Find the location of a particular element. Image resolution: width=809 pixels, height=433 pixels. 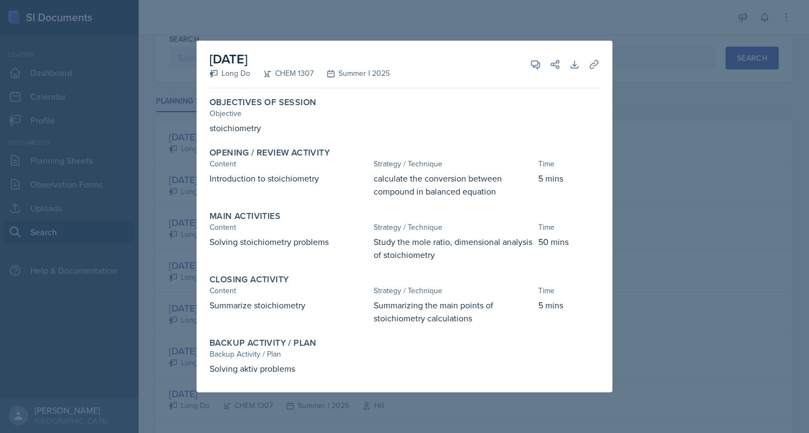

label: Backup Activity / Plan is located at coordinates (263, 343).